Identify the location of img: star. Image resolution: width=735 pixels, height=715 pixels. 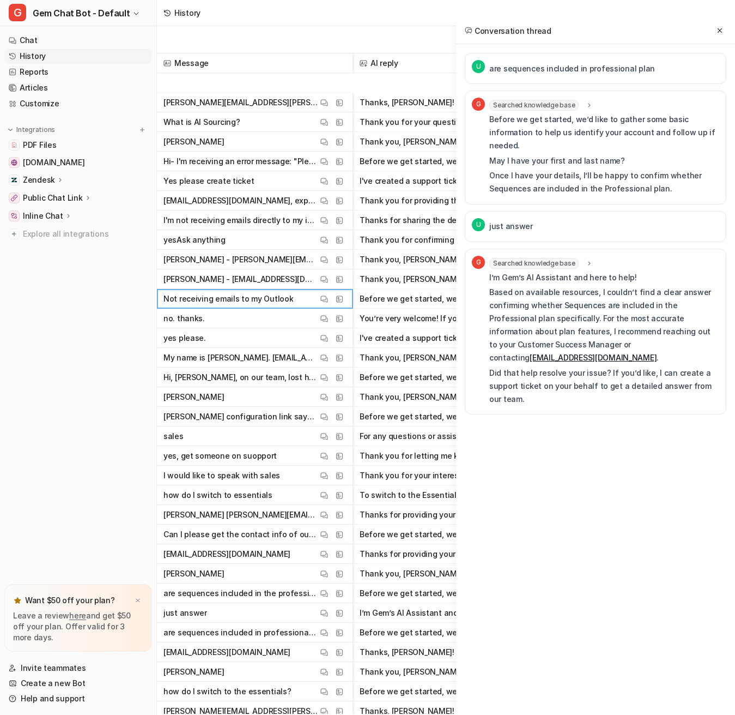
(17, 600).